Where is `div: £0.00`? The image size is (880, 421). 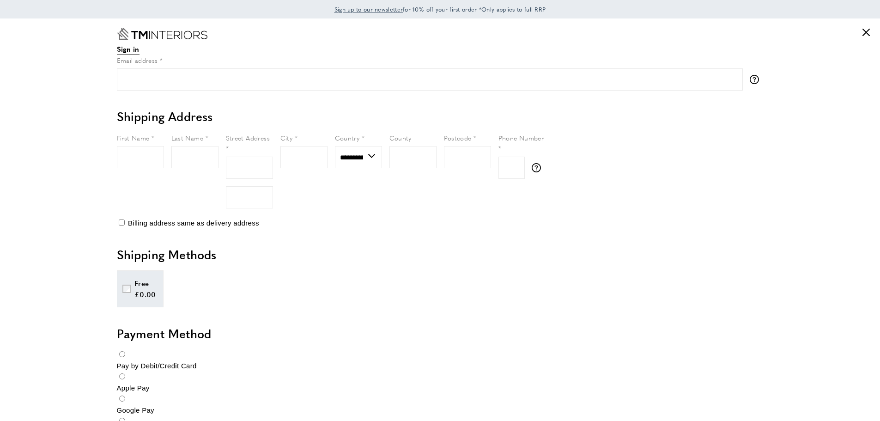
div: £0.00 is located at coordinates (145, 294).